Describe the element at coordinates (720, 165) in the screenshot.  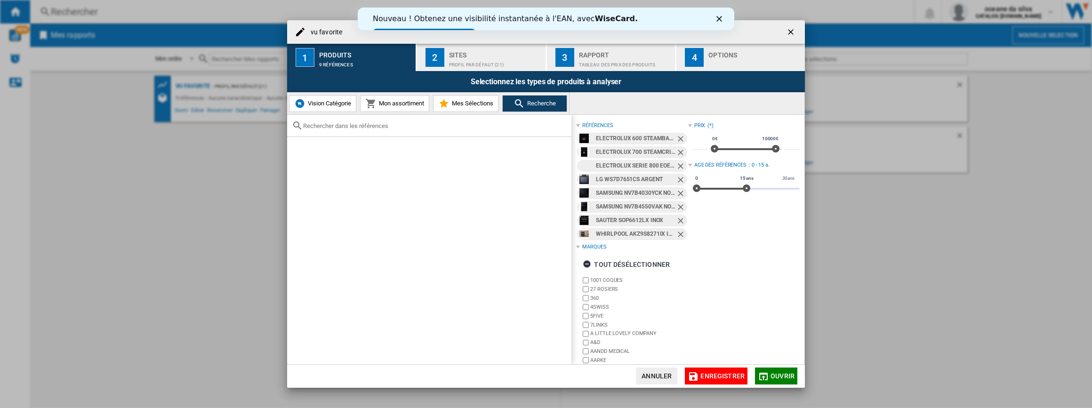
I see `div: Age des références` at that location.